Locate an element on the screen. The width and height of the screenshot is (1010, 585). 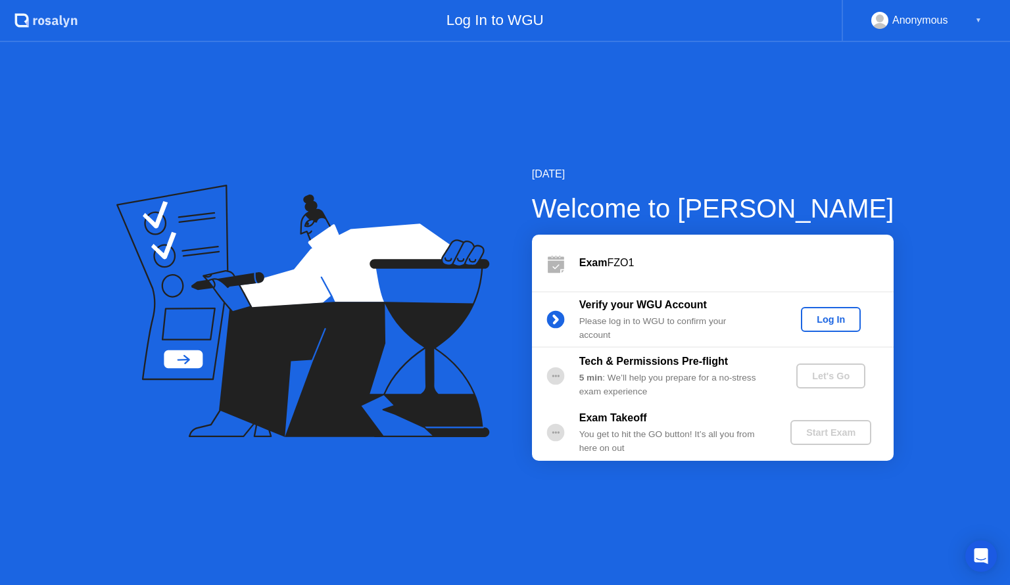
div: : We’ll help you prepare for a no-stress exam experience is located at coordinates (674, 385).